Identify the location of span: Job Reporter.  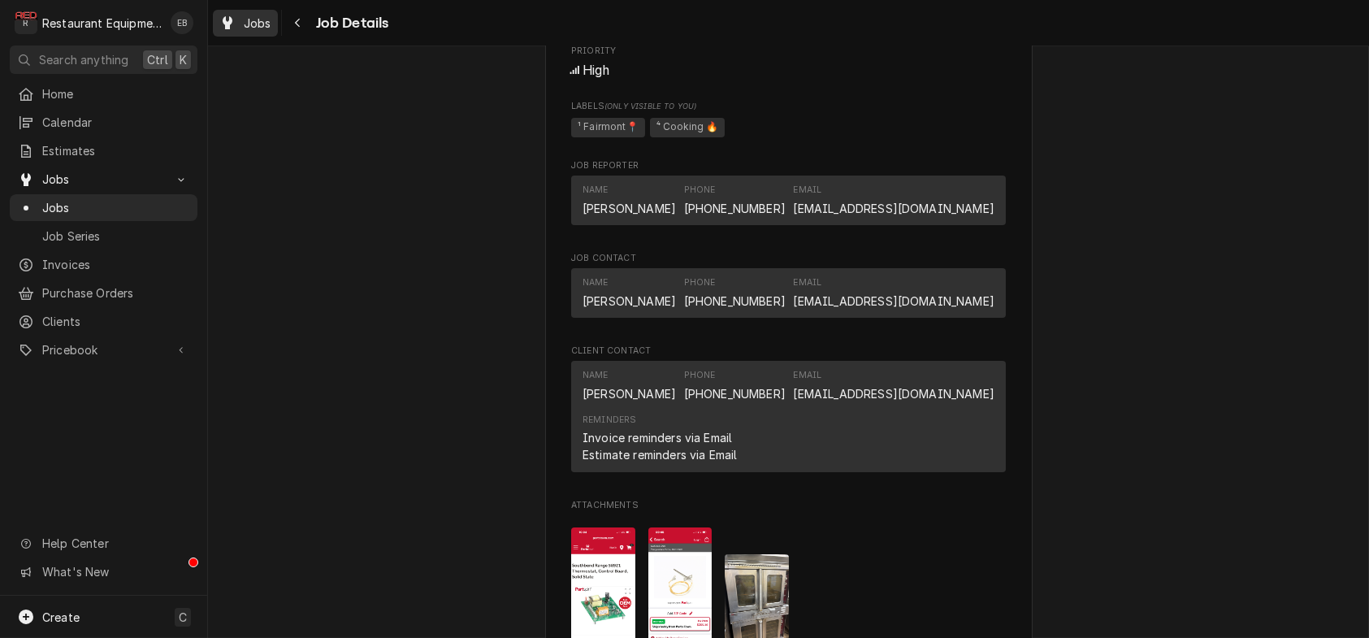
(788, 166).